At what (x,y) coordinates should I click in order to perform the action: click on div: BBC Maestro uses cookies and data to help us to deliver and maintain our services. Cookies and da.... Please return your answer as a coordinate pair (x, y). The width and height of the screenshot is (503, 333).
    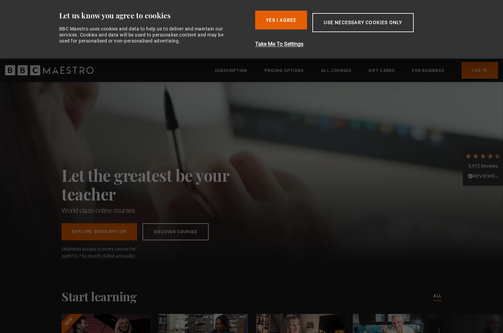
    Looking at the image, I should click on (145, 35).